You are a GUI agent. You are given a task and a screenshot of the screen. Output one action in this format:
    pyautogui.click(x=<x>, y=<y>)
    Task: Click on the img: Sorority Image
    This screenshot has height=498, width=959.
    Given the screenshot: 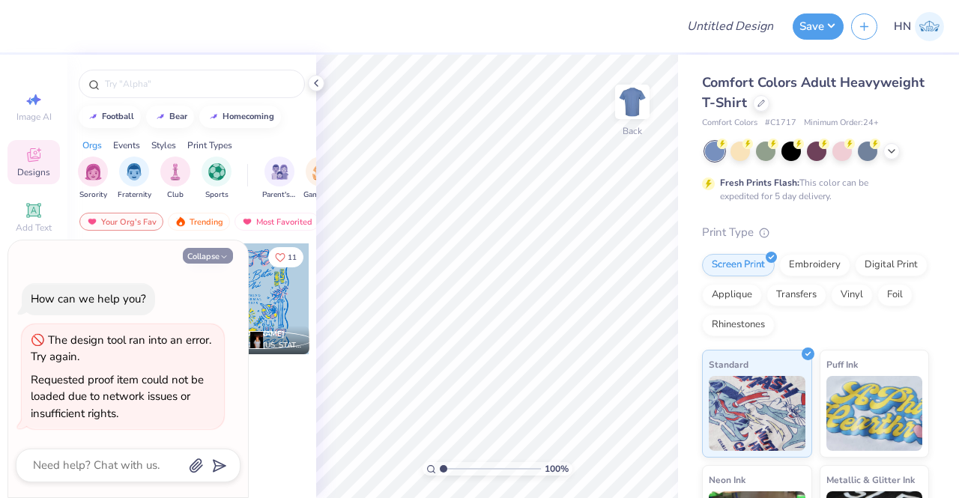 What is the action you would take?
    pyautogui.click(x=93, y=172)
    